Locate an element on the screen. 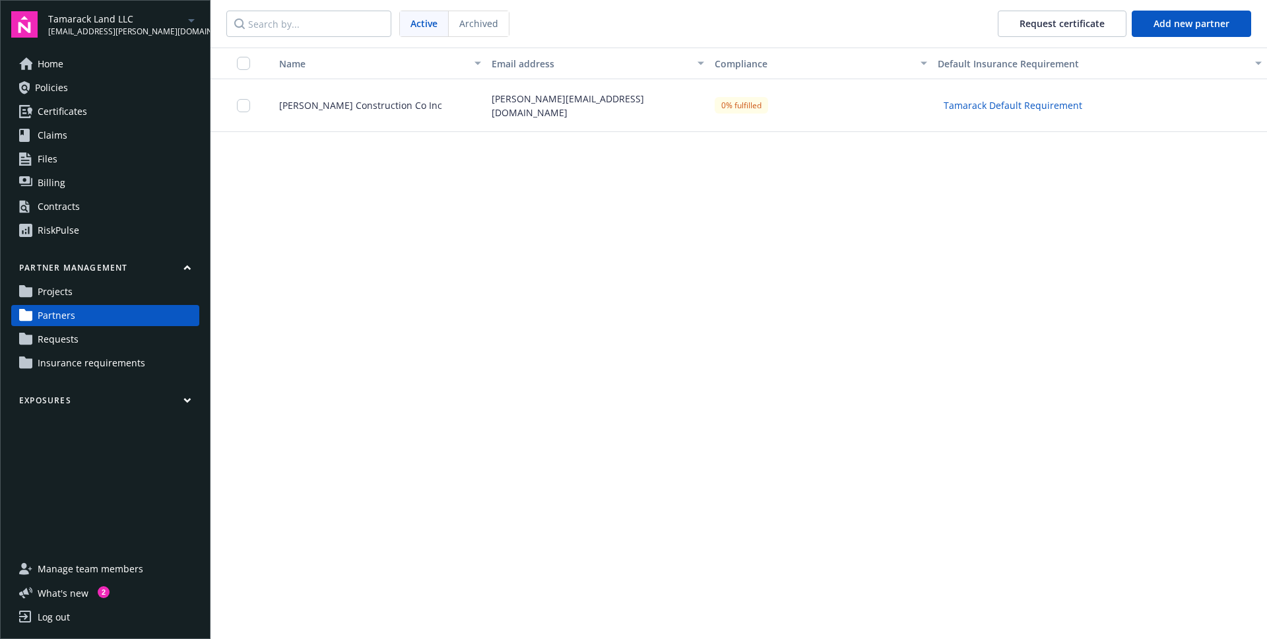  span: What ' s new is located at coordinates (63, 593).